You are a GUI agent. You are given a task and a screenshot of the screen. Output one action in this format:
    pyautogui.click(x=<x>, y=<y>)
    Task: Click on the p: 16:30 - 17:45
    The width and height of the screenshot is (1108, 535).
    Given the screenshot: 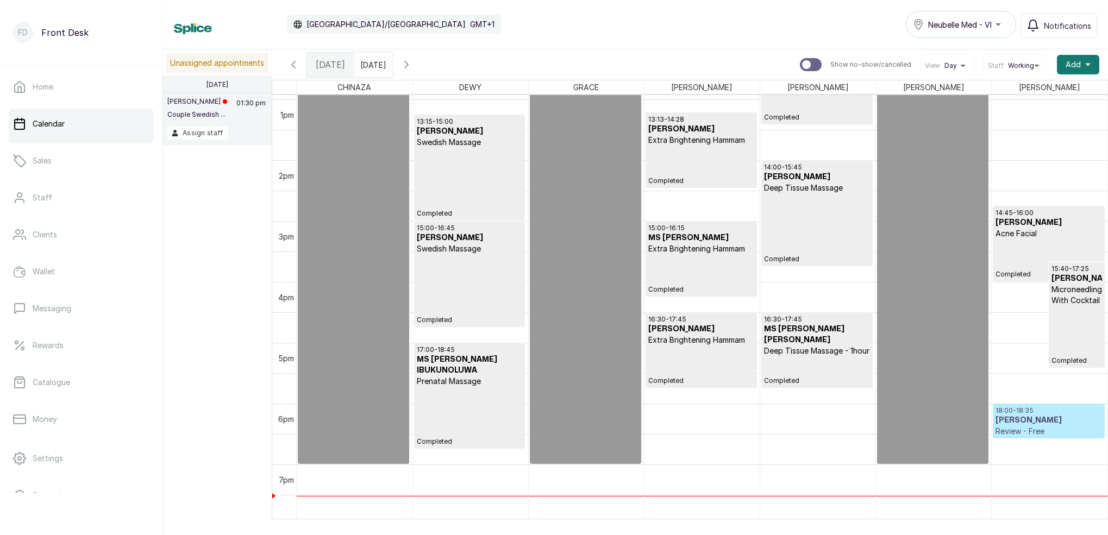 What is the action you would take?
    pyautogui.click(x=817, y=320)
    